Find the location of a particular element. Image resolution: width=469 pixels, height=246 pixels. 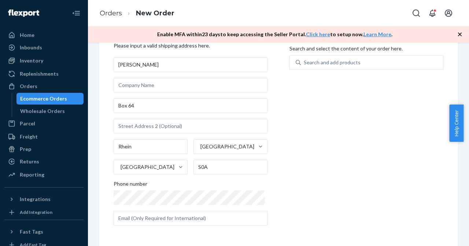

a: Wholesale Orders is located at coordinates (50, 111).